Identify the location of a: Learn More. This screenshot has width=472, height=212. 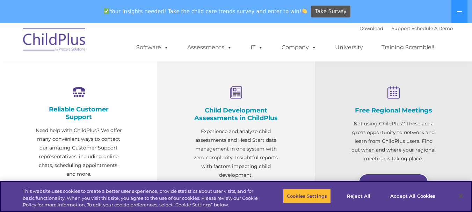
(393, 182).